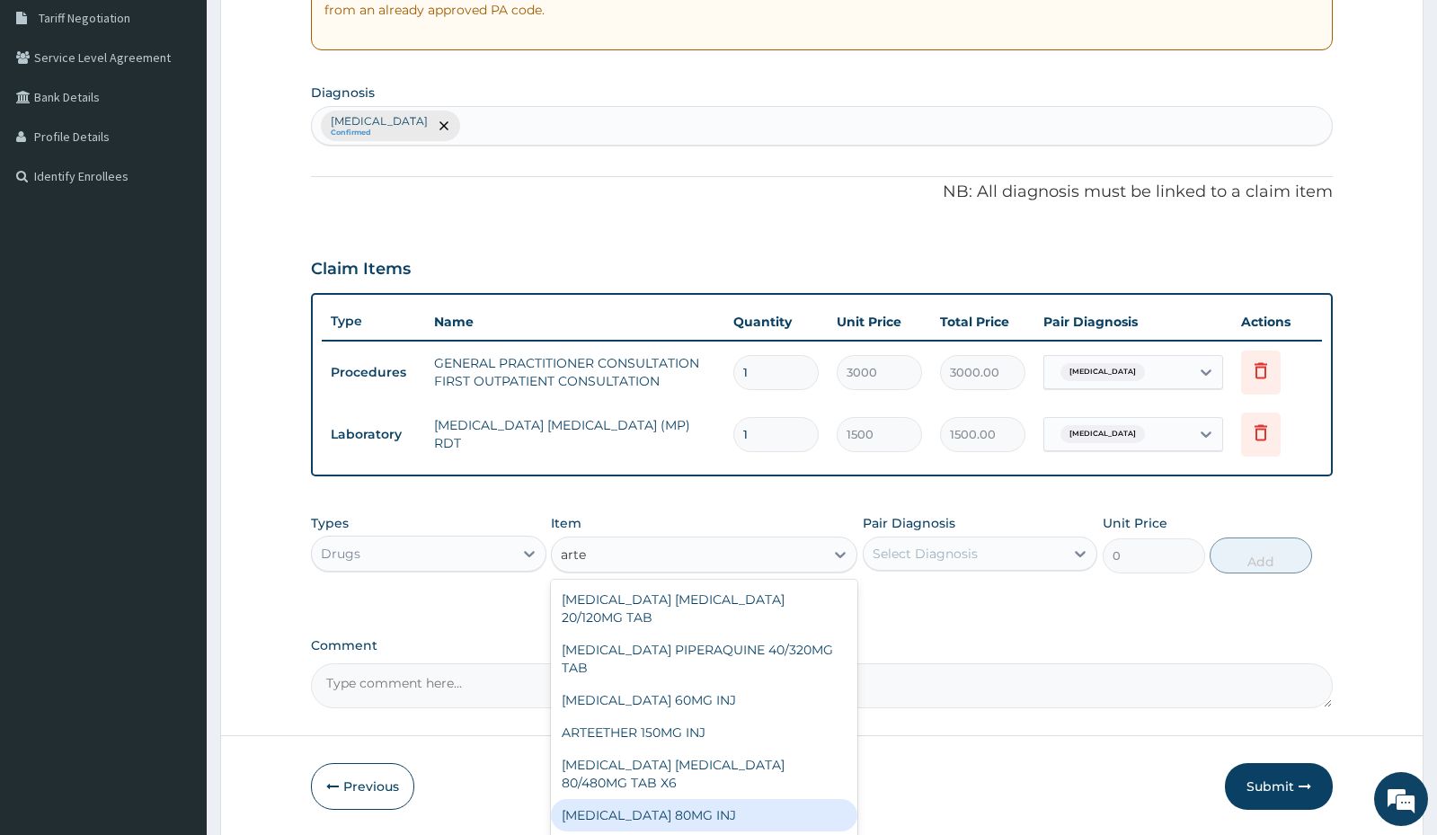 The height and width of the screenshot is (835, 1437). Describe the element at coordinates (1278, 786) in the screenshot. I see `button: Submit` at that location.